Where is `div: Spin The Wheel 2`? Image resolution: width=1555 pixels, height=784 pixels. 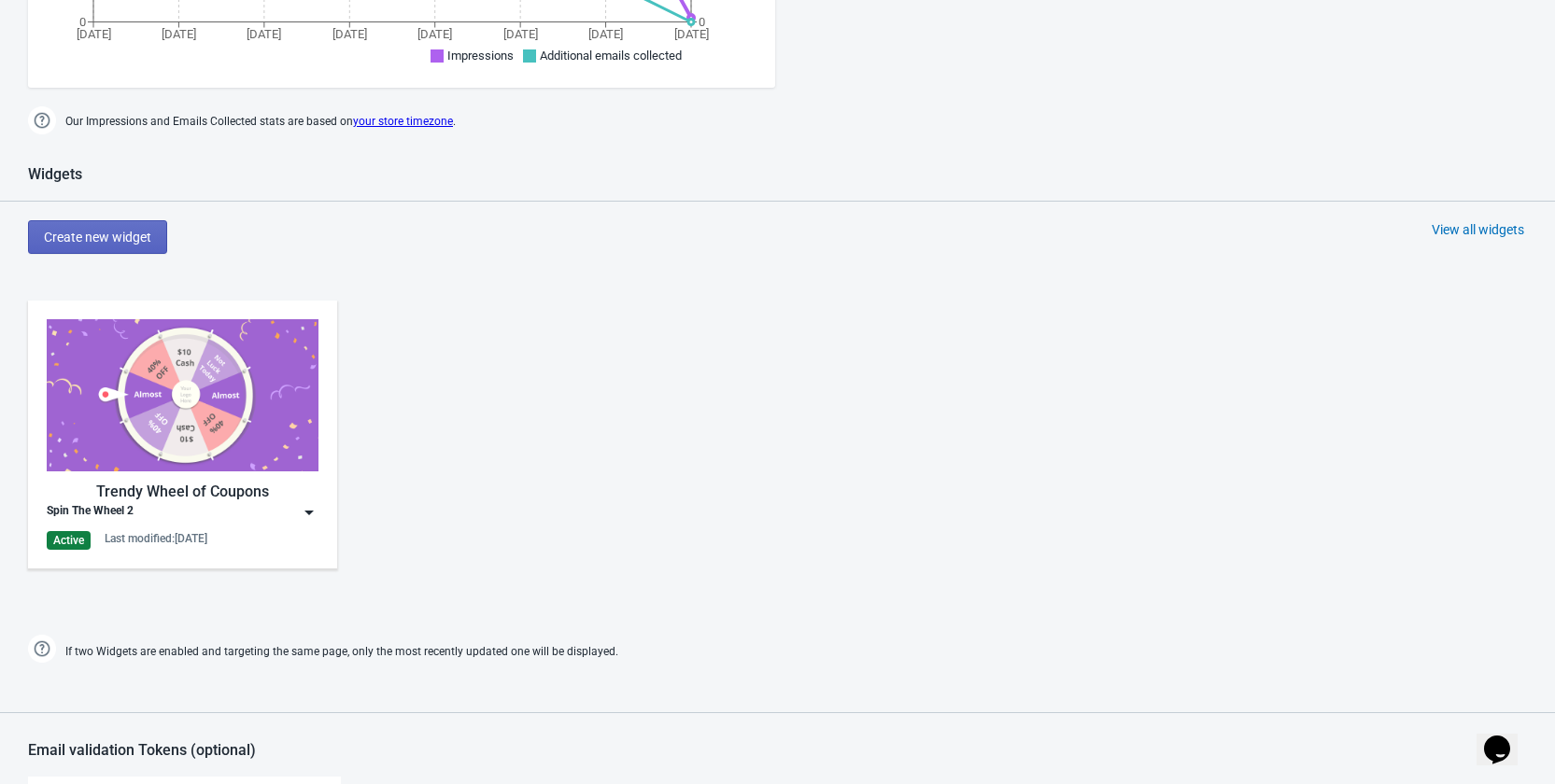
div: Spin The Wheel 2 is located at coordinates (90, 513).